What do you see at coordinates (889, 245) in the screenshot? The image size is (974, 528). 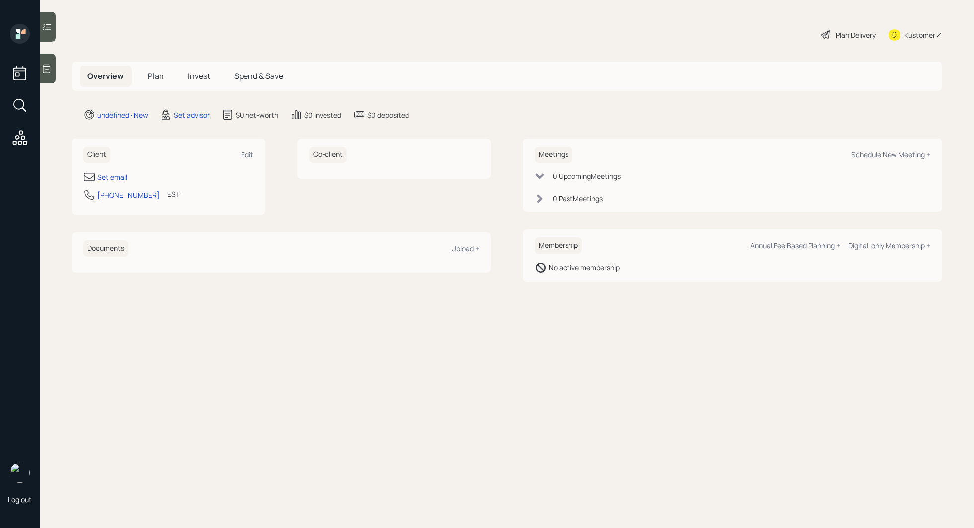 I see `div: Digital-only Membership +` at bounding box center [889, 245].